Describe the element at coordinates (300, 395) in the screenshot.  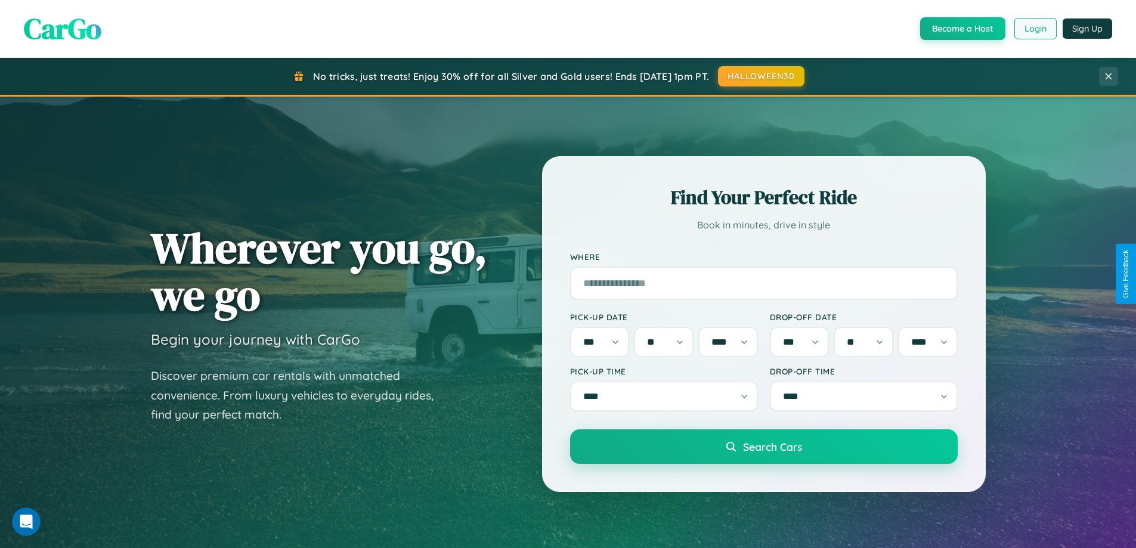
I see `p: Discover premium car rentals with unmatched convenience. From luxury vehicles to everyday rides, ...` at that location.